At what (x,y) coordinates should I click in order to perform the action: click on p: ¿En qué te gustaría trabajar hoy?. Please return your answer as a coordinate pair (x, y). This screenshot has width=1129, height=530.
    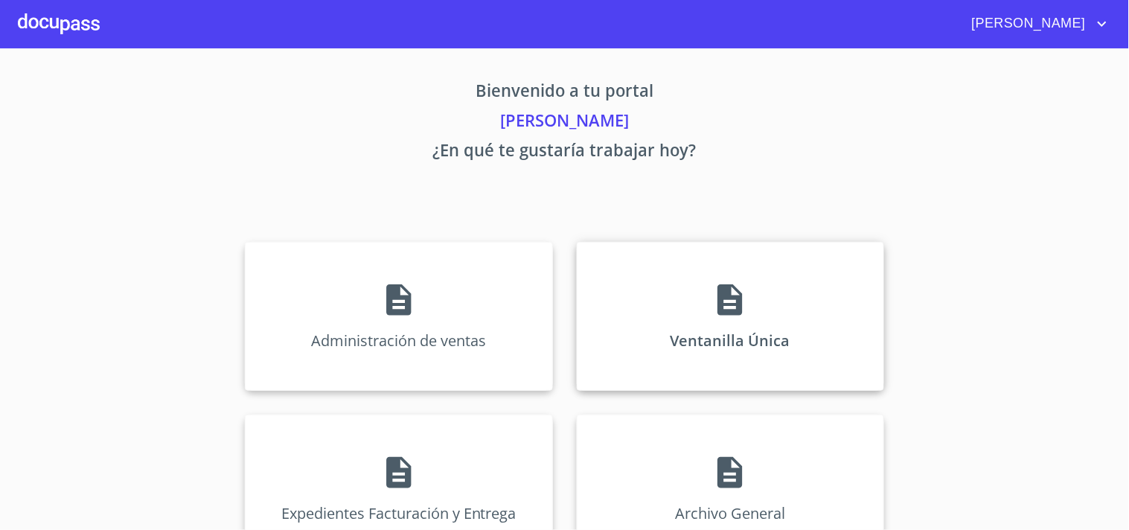
    Looking at the image, I should click on (565, 153).